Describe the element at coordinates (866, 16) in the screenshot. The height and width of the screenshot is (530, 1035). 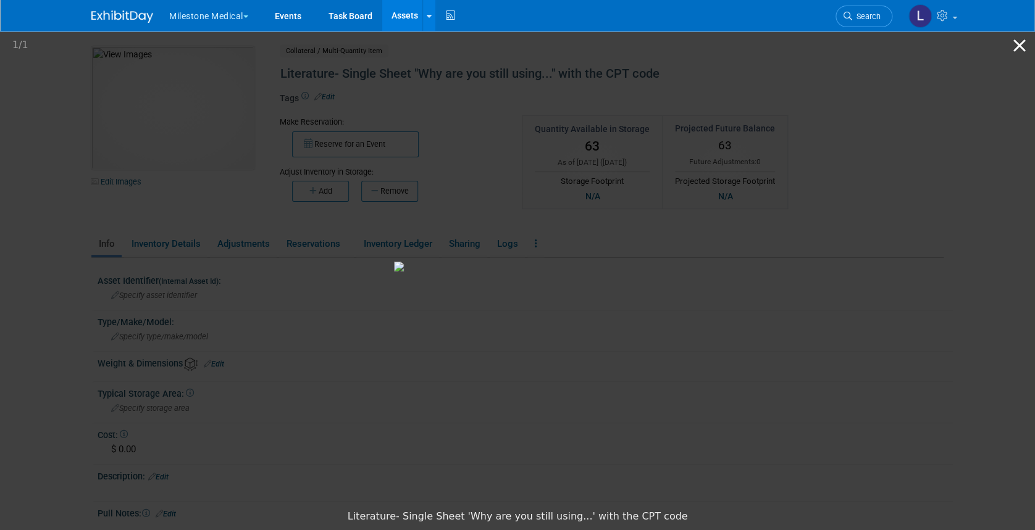
I see `span: Search` at that location.